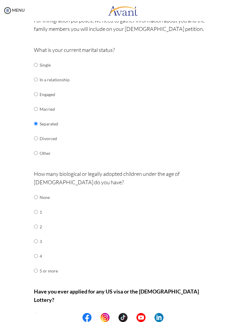 The image size is (246, 322). I want to click on td: 4, so click(49, 256).